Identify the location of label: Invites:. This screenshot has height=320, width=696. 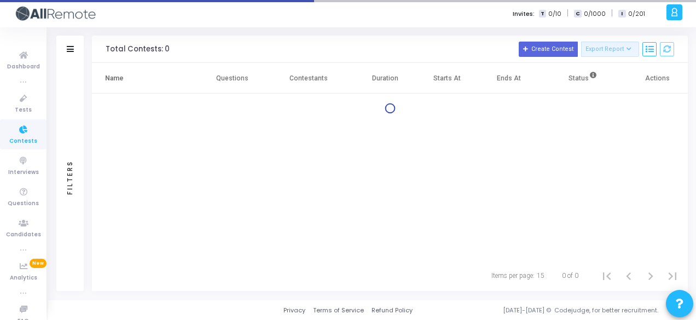
(523, 14).